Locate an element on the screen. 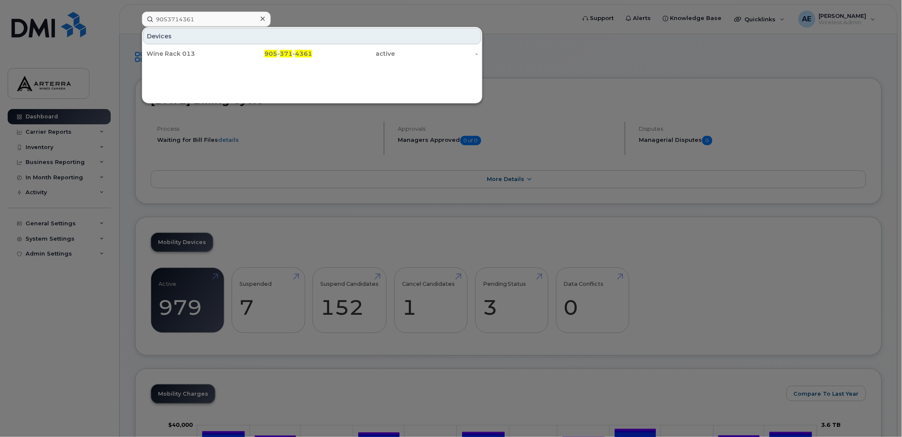 This screenshot has width=902, height=437. div: active is located at coordinates (354, 54).